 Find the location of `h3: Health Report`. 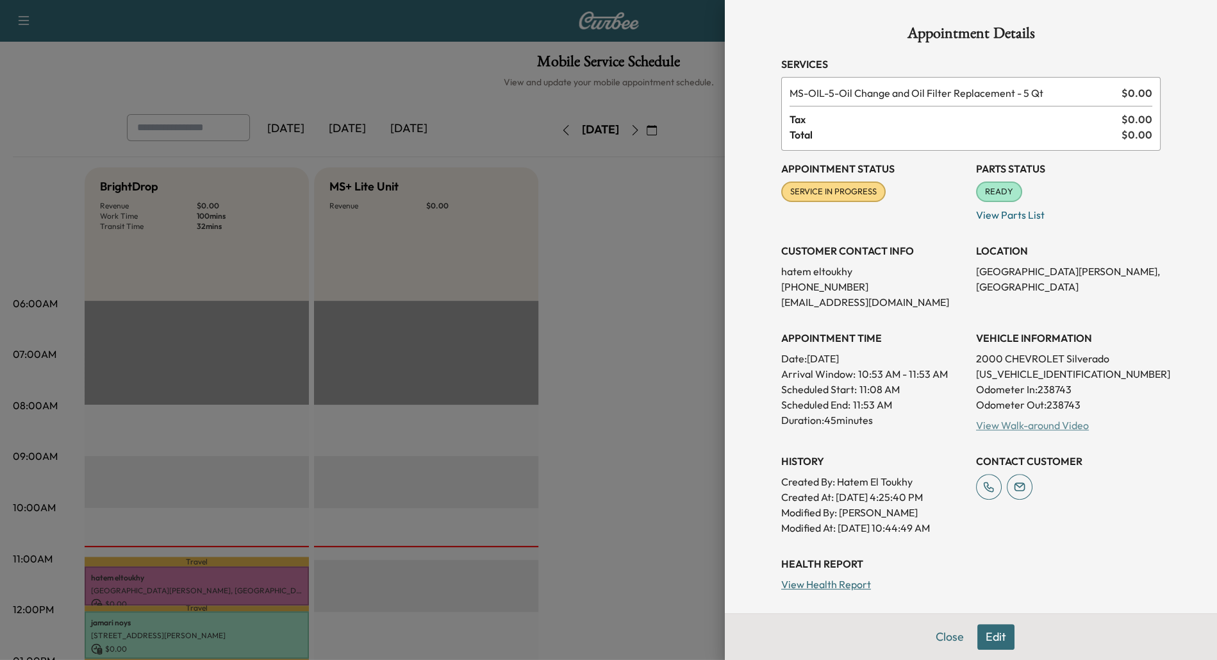

h3: Health Report is located at coordinates (971, 563).